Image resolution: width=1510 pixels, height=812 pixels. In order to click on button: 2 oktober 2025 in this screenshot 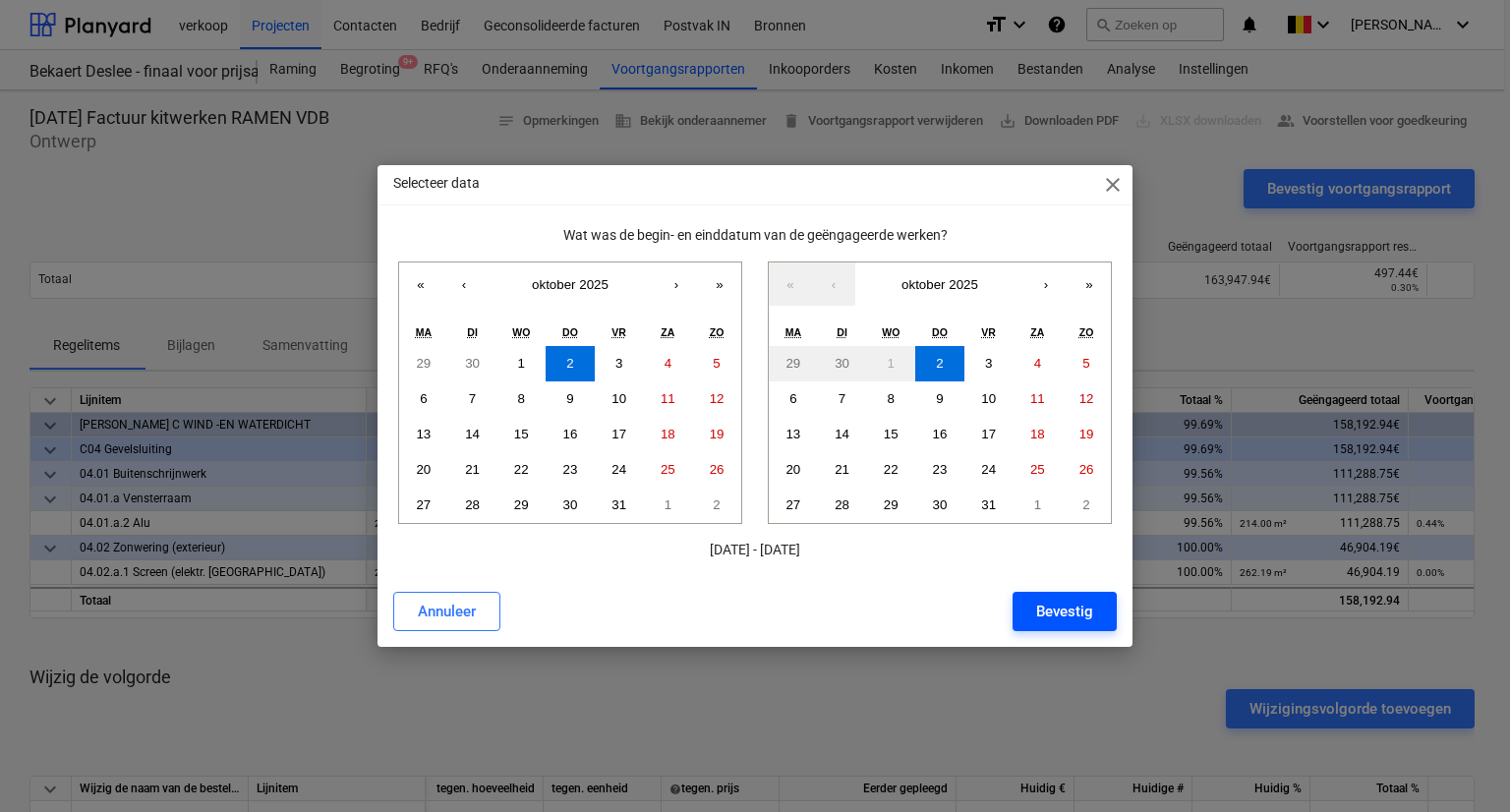, I will do `click(570, 364)`.